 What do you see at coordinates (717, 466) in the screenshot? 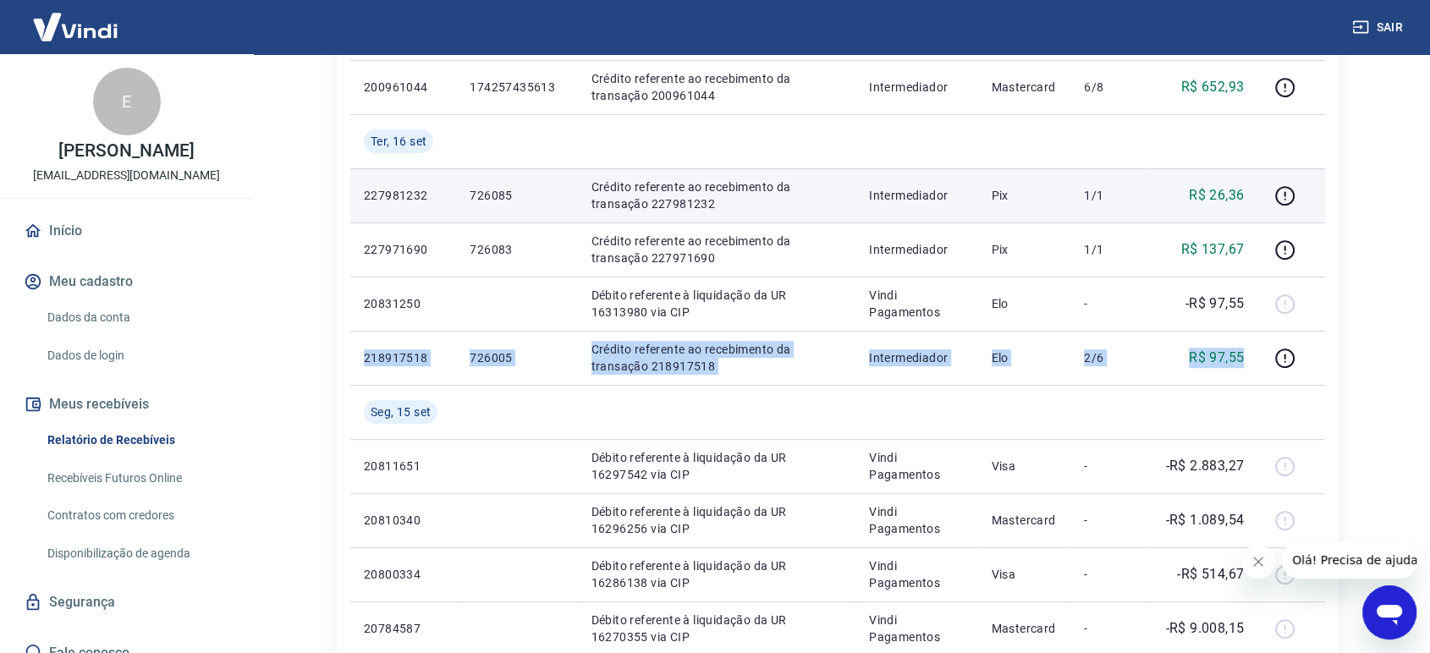
I see `p: Débito referente à liquidação da UR 16297542 via CIP` at bounding box center [717, 466].